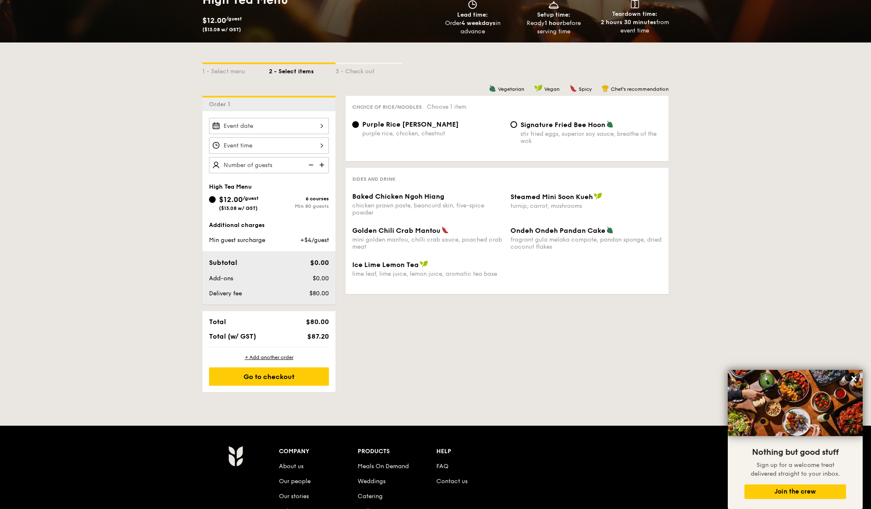 The height and width of the screenshot is (509, 871). I want to click on img: DSC07876-Edit02-Large.jpeg, so click(795, 403).